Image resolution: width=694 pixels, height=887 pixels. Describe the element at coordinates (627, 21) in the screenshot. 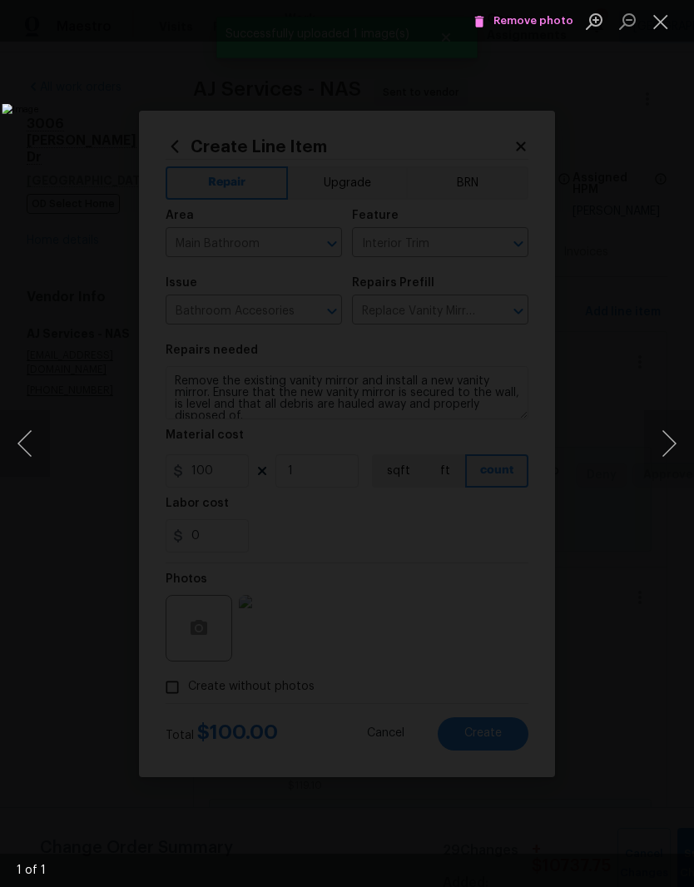

I see `button: Zoom out` at that location.